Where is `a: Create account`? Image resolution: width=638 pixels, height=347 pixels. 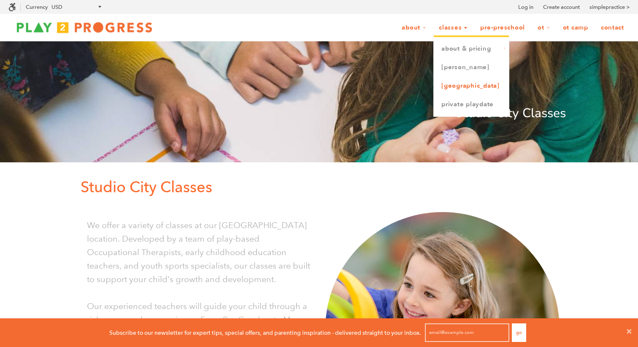
a: Create account is located at coordinates (561, 7).